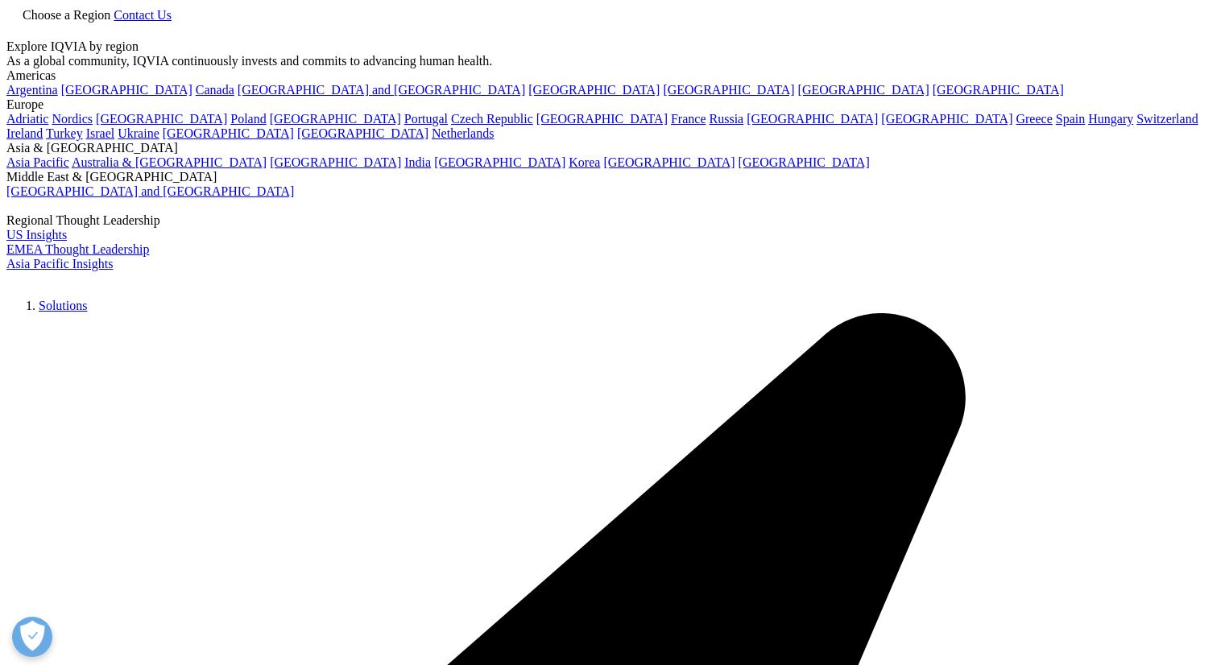  I want to click on a: US Insights, so click(36, 234).